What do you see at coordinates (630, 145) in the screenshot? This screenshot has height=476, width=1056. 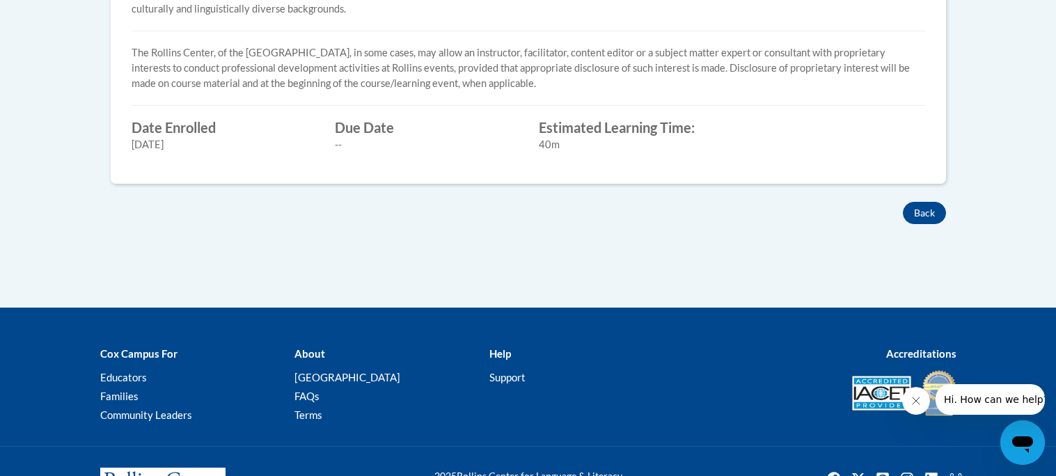 I see `div: 40m` at bounding box center [630, 145].